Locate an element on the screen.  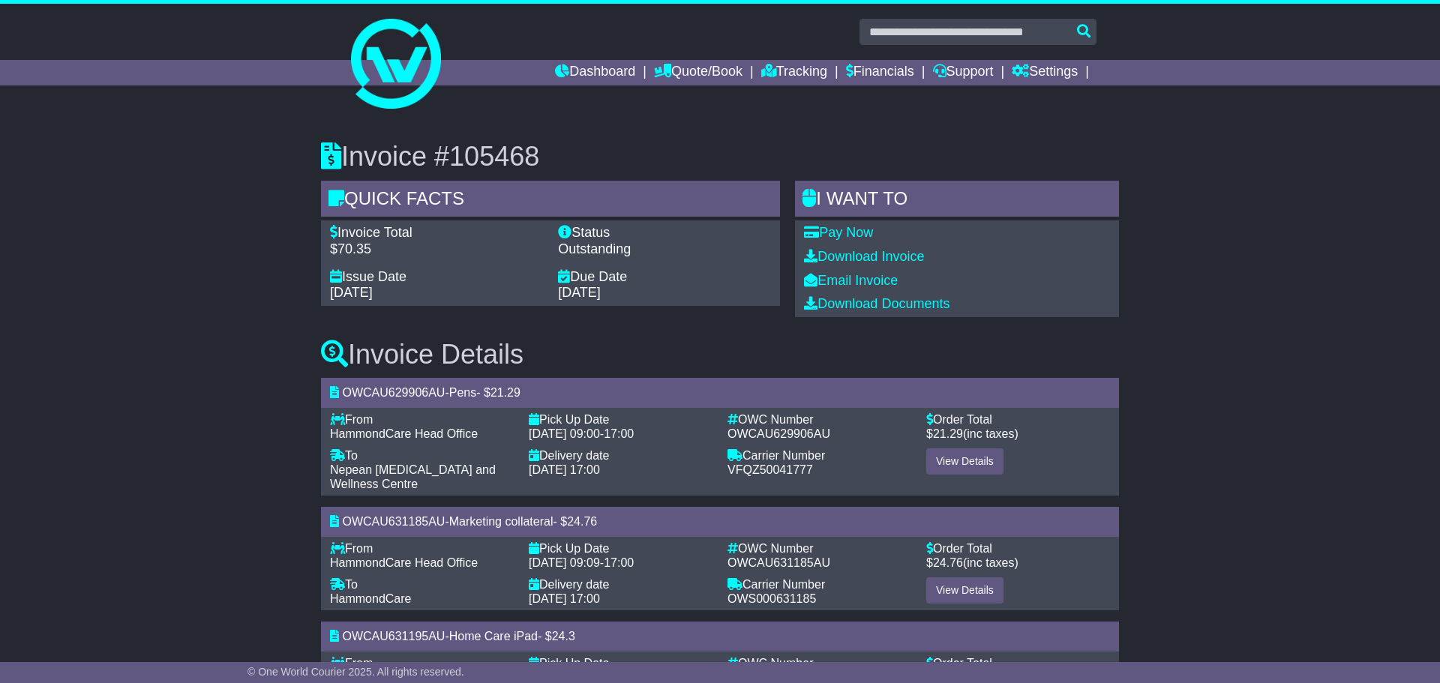
span: OWS000631185 is located at coordinates (772, 598).